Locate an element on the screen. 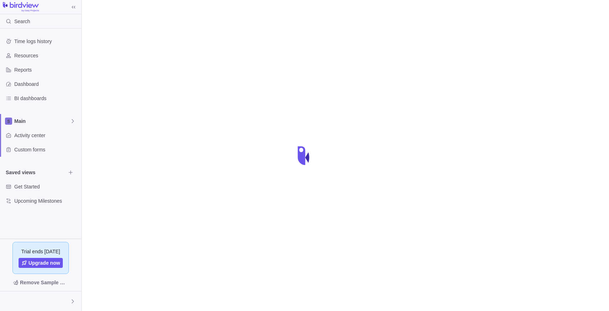 The height and width of the screenshot is (311, 609). span: Time logs history is located at coordinates (46, 41).